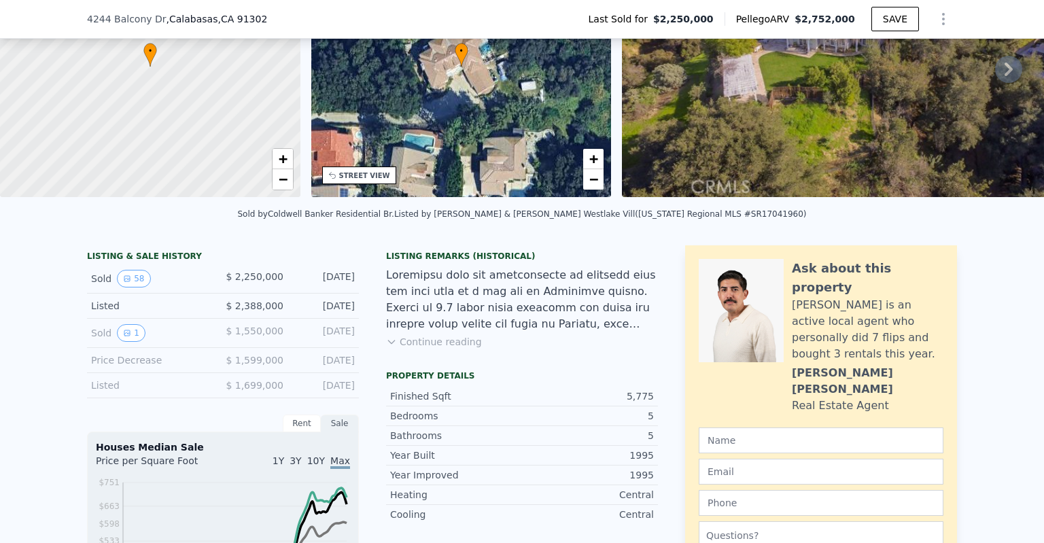 This screenshot has width=1044, height=543. I want to click on input: Email, so click(821, 472).